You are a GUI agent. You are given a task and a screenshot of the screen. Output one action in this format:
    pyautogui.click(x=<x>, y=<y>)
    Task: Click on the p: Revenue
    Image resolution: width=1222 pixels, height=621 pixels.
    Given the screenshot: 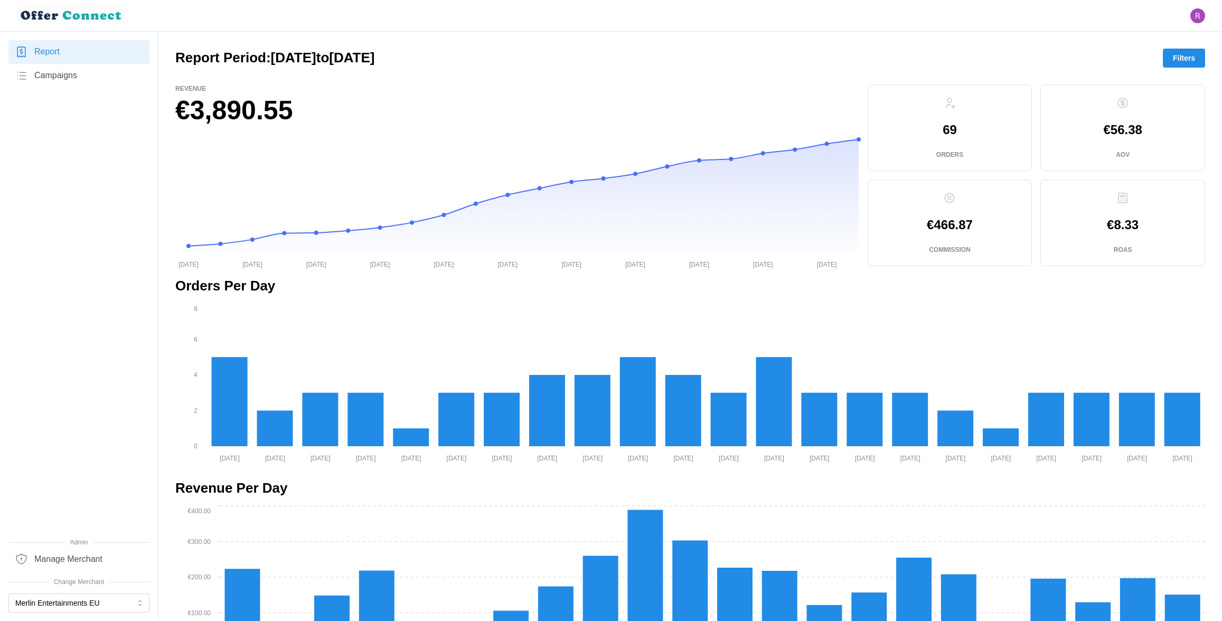 What is the action you would take?
    pyautogui.click(x=517, y=89)
    